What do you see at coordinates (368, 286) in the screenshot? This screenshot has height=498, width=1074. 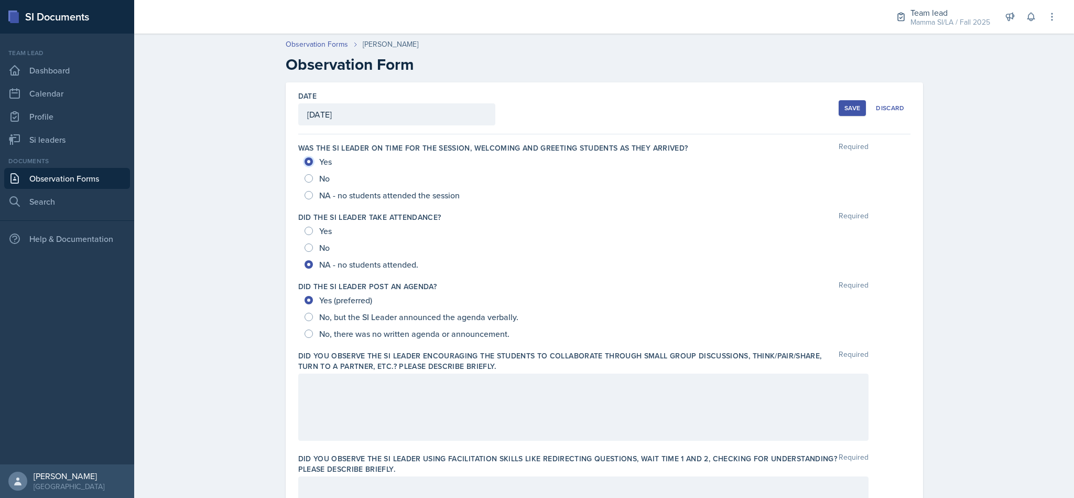 I see `label: Did the SI Leader post an agenda?` at bounding box center [368, 286].